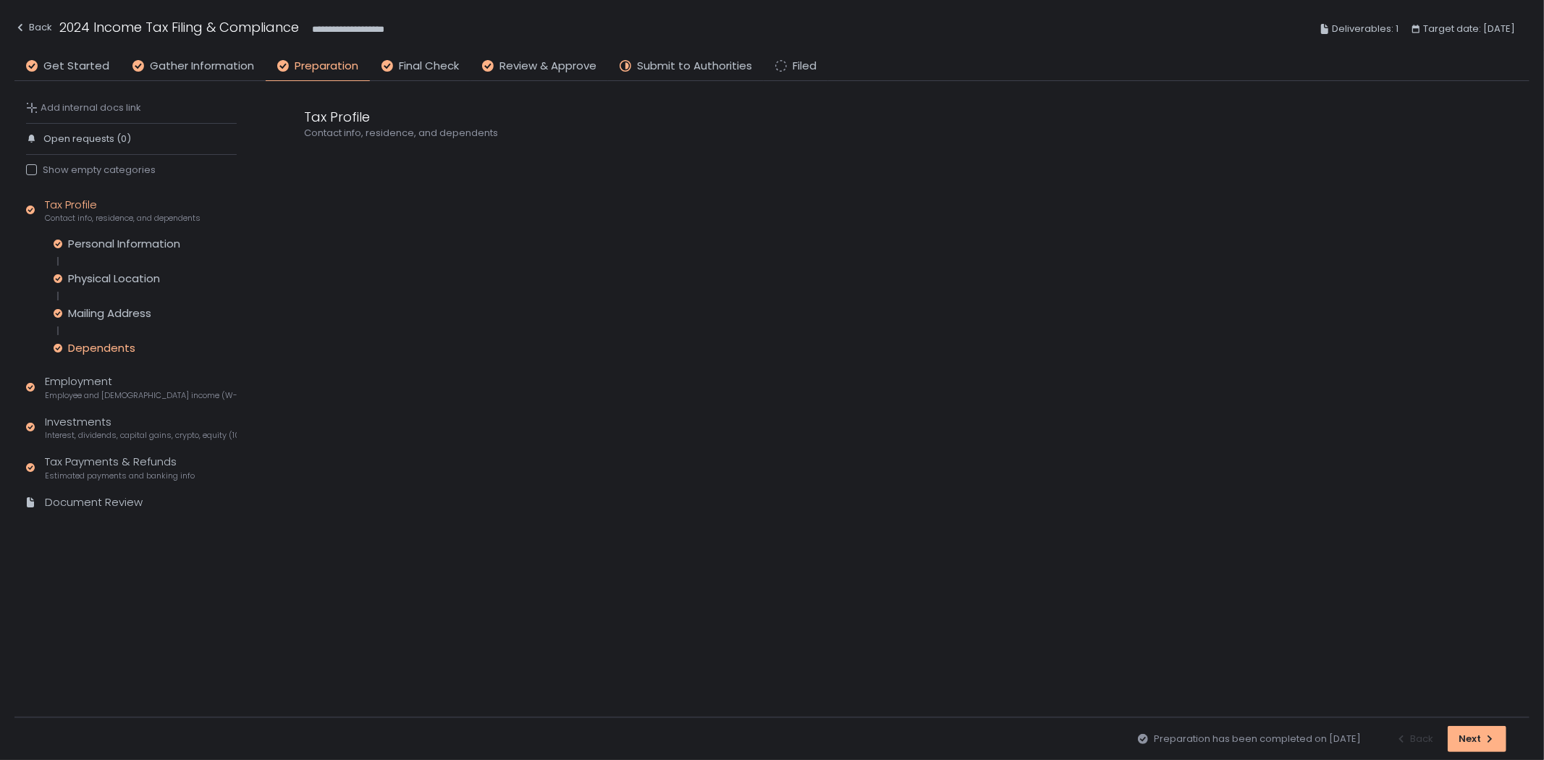  What do you see at coordinates (76, 66) in the screenshot?
I see `span: Get Started` at bounding box center [76, 66].